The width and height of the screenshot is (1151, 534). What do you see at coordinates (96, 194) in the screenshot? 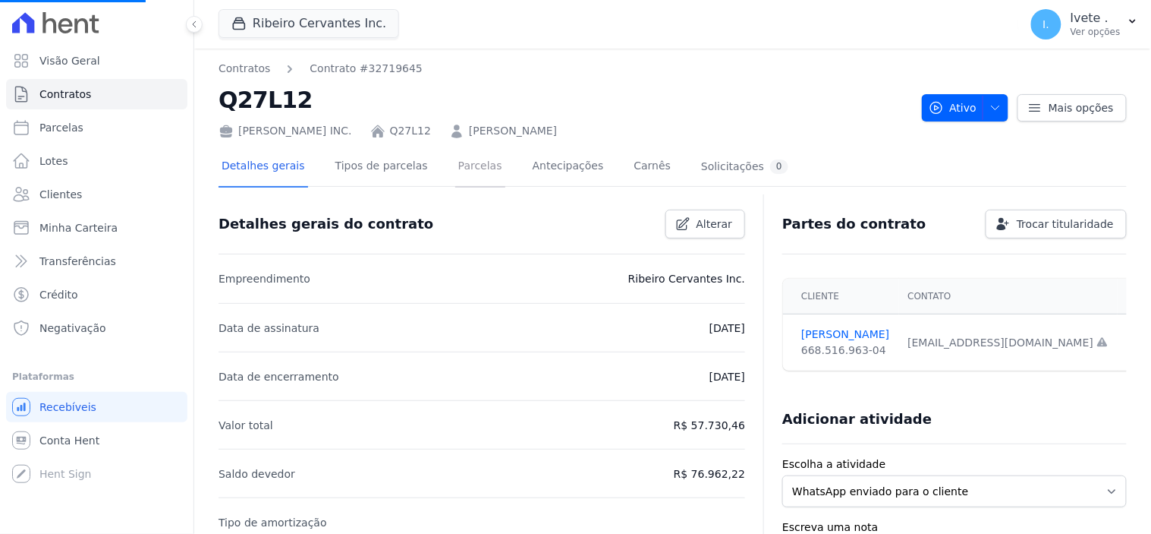
I see `a: Clientes` at bounding box center [96, 194].